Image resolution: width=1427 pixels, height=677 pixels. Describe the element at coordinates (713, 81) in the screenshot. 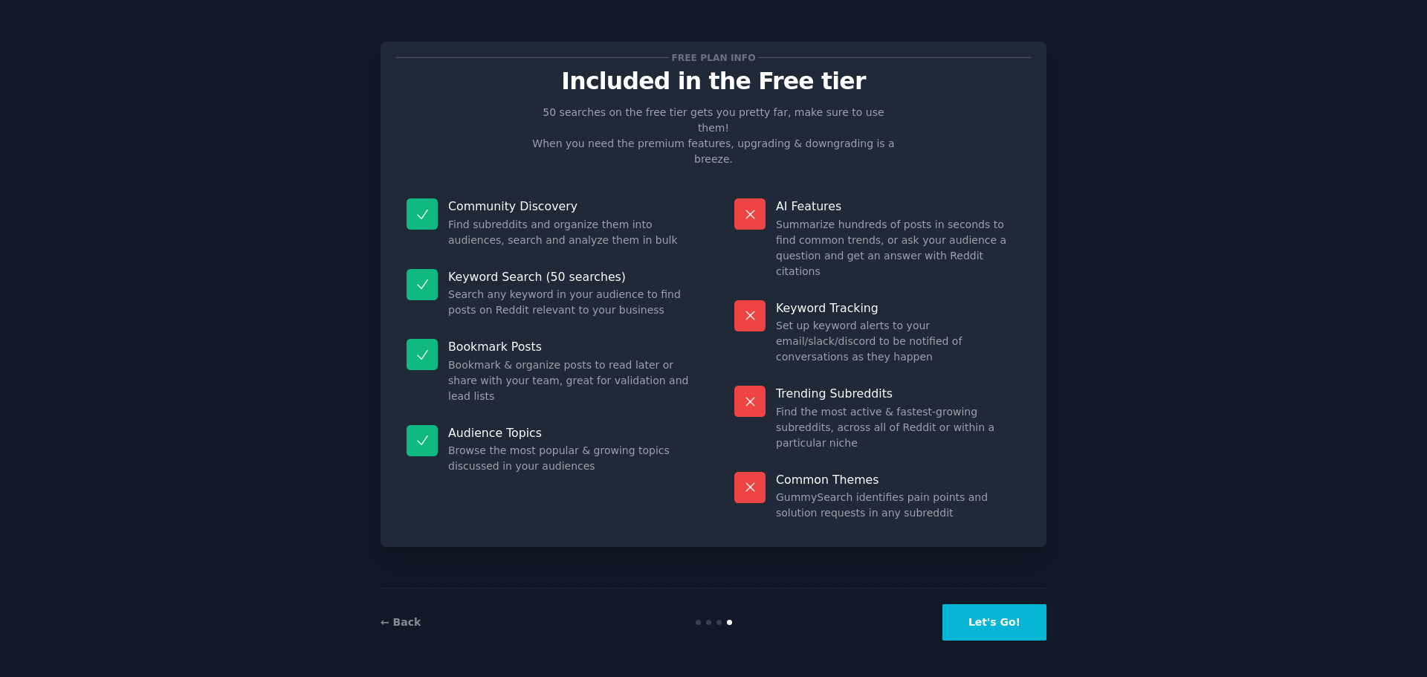

I see `p: Included in the Free tier` at that location.